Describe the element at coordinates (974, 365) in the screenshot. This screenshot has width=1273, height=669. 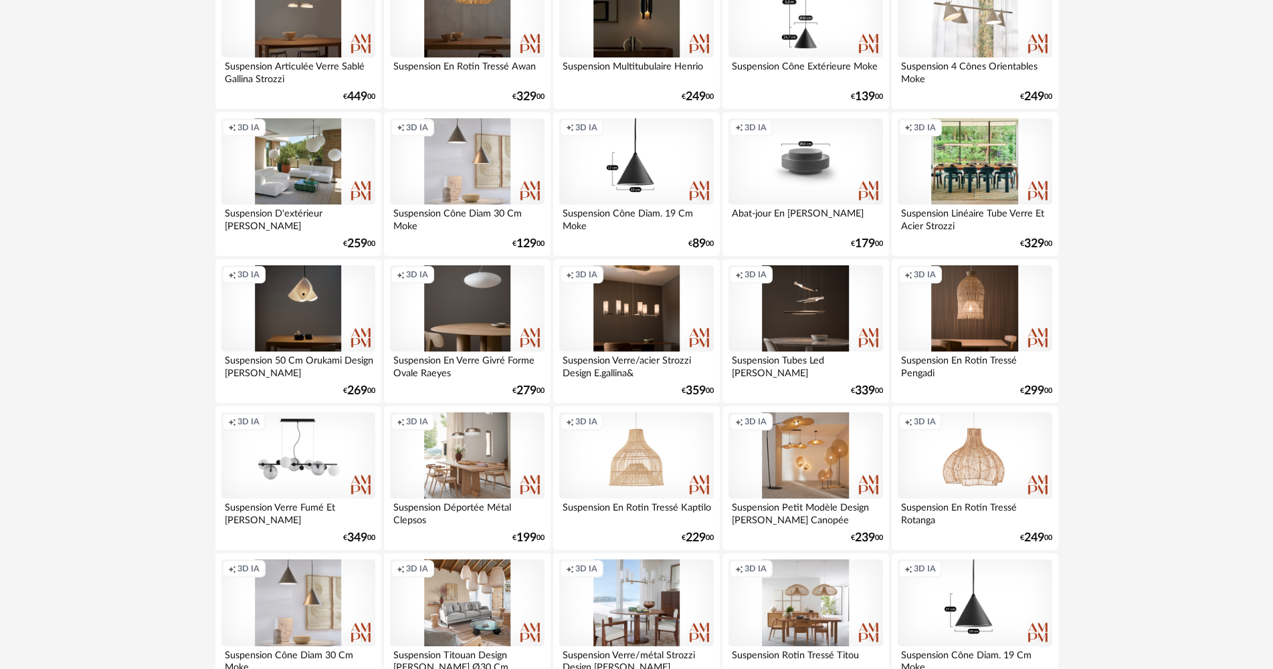
I see `div: Suspension En Rotin Tressé Pengadi` at that location.